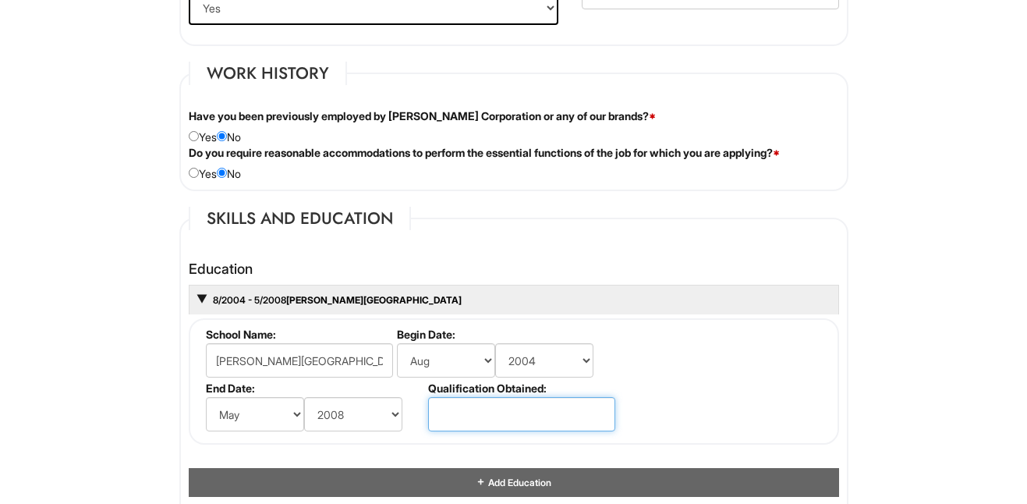  Describe the element at coordinates (484, 153) in the screenshot. I see `label: Do you require reasonable accommodations to perform the essential functions of the job for which ...` at that location.